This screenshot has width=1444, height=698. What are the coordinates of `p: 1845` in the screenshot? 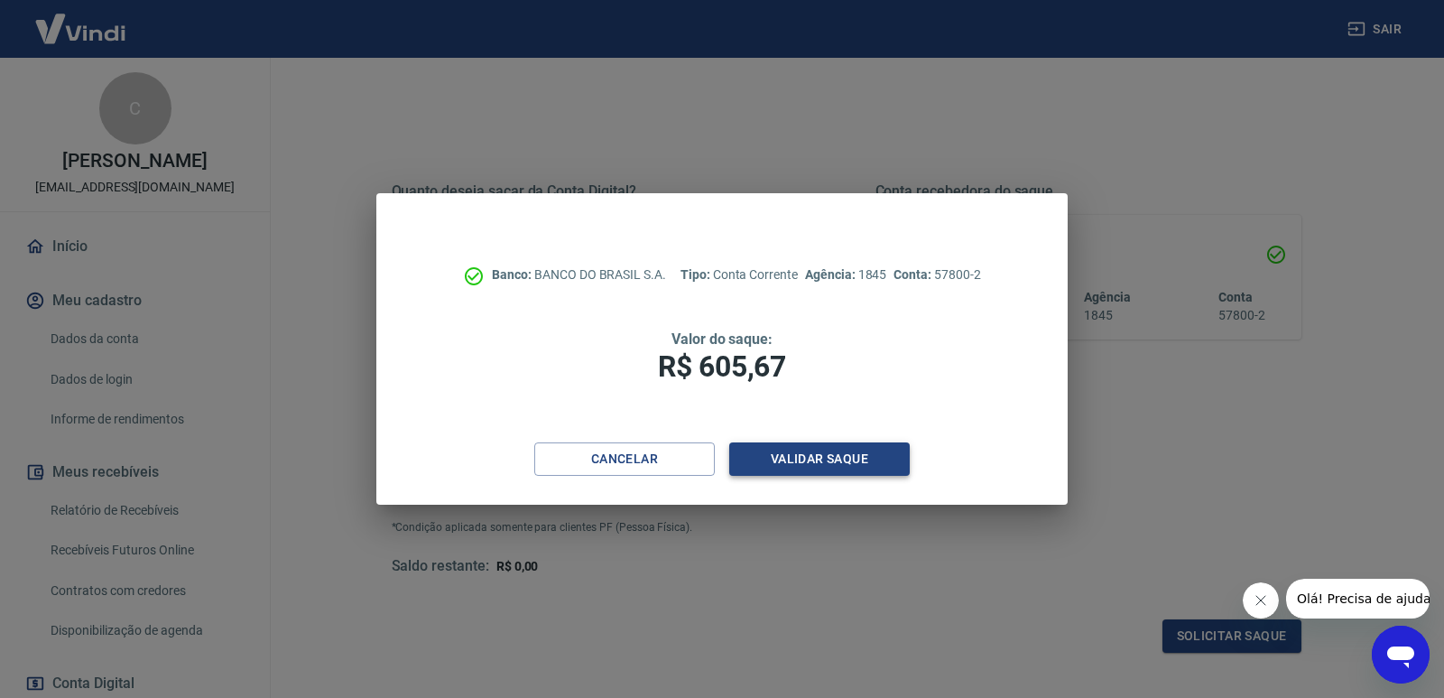 It's located at (846, 274).